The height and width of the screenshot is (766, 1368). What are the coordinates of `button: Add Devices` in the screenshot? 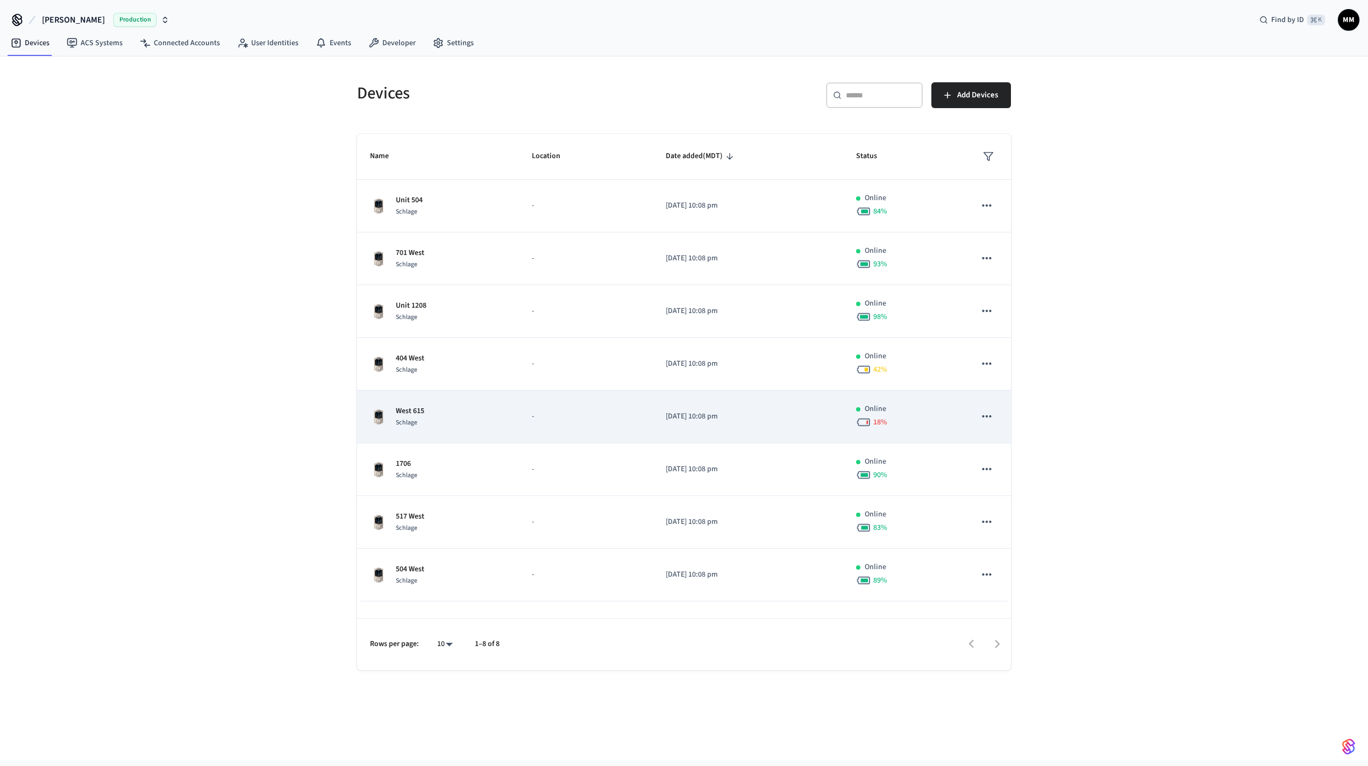 It's located at (971, 95).